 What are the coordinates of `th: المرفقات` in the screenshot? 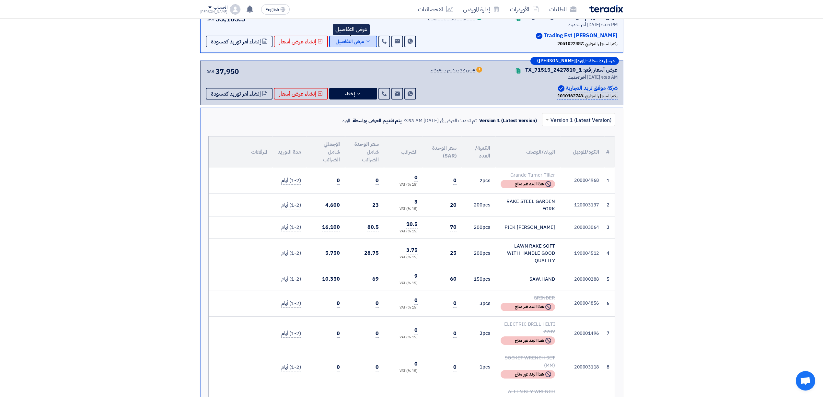 It's located at (240, 152).